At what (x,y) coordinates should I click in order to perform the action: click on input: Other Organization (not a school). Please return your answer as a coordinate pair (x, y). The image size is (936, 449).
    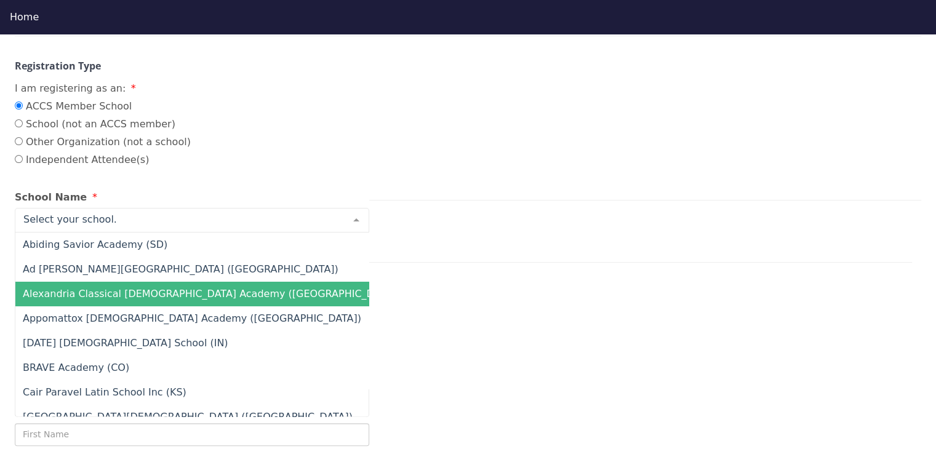
    Looking at the image, I should click on (18, 141).